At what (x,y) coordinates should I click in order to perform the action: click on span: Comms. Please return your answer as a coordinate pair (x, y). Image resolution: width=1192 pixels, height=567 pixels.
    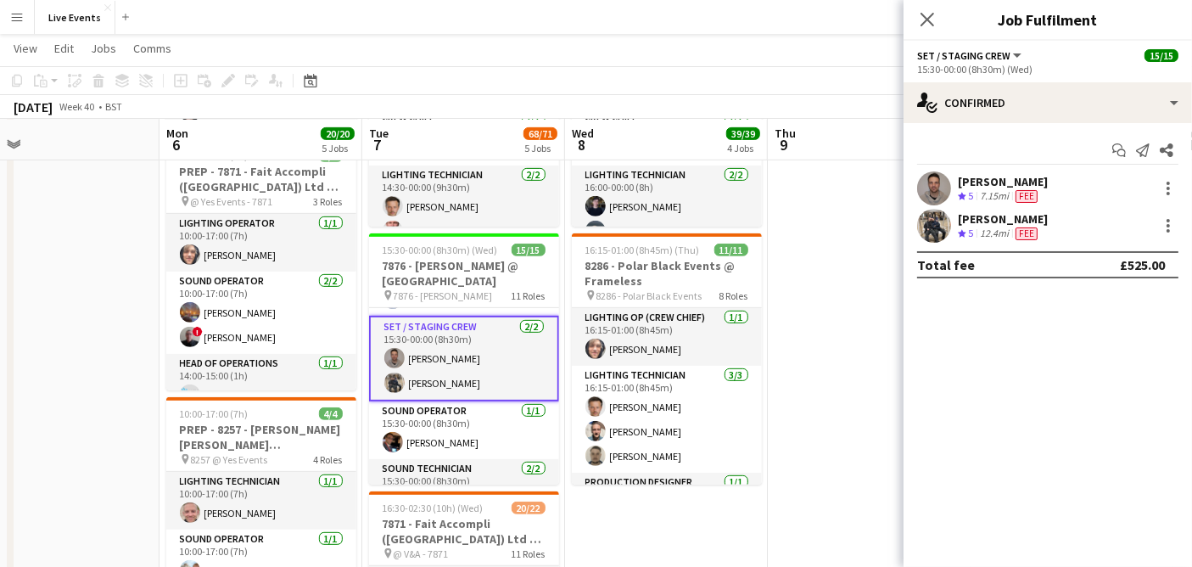
    Looking at the image, I should click on (152, 48).